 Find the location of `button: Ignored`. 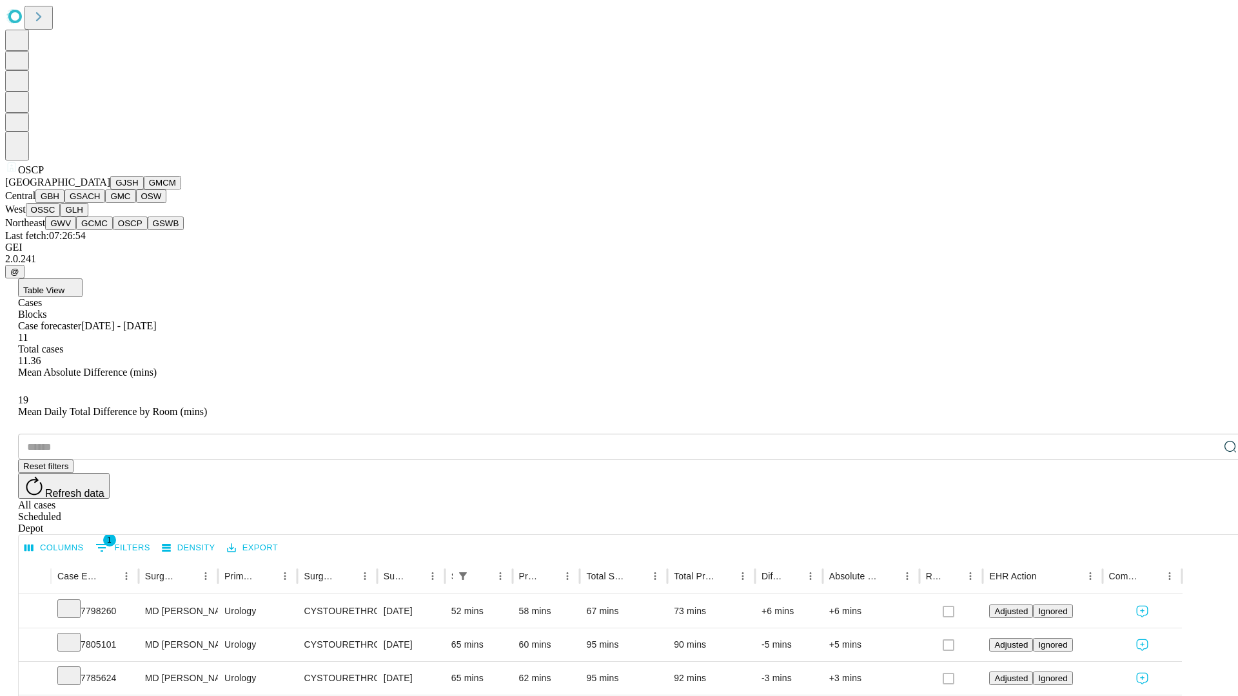

button: Ignored is located at coordinates (1052, 645).